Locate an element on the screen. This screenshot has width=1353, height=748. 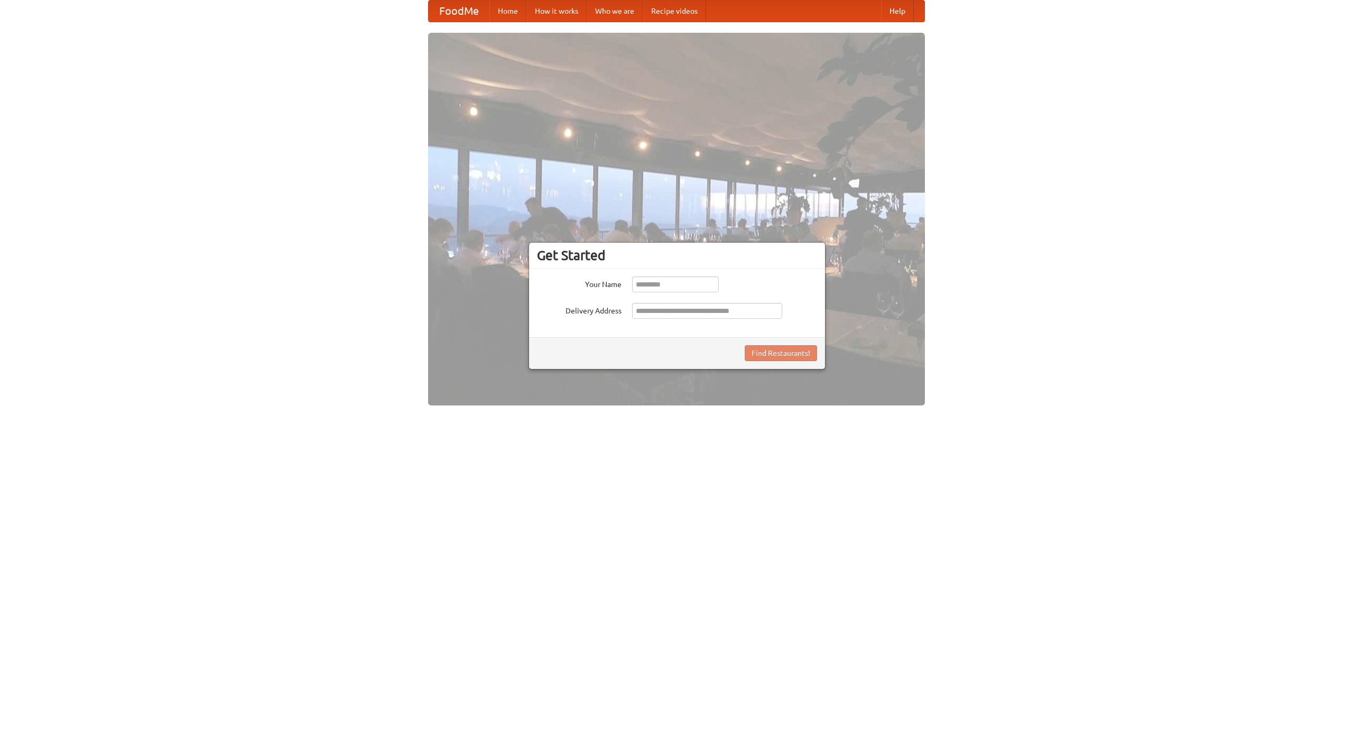
label: Your Name is located at coordinates (579, 283).